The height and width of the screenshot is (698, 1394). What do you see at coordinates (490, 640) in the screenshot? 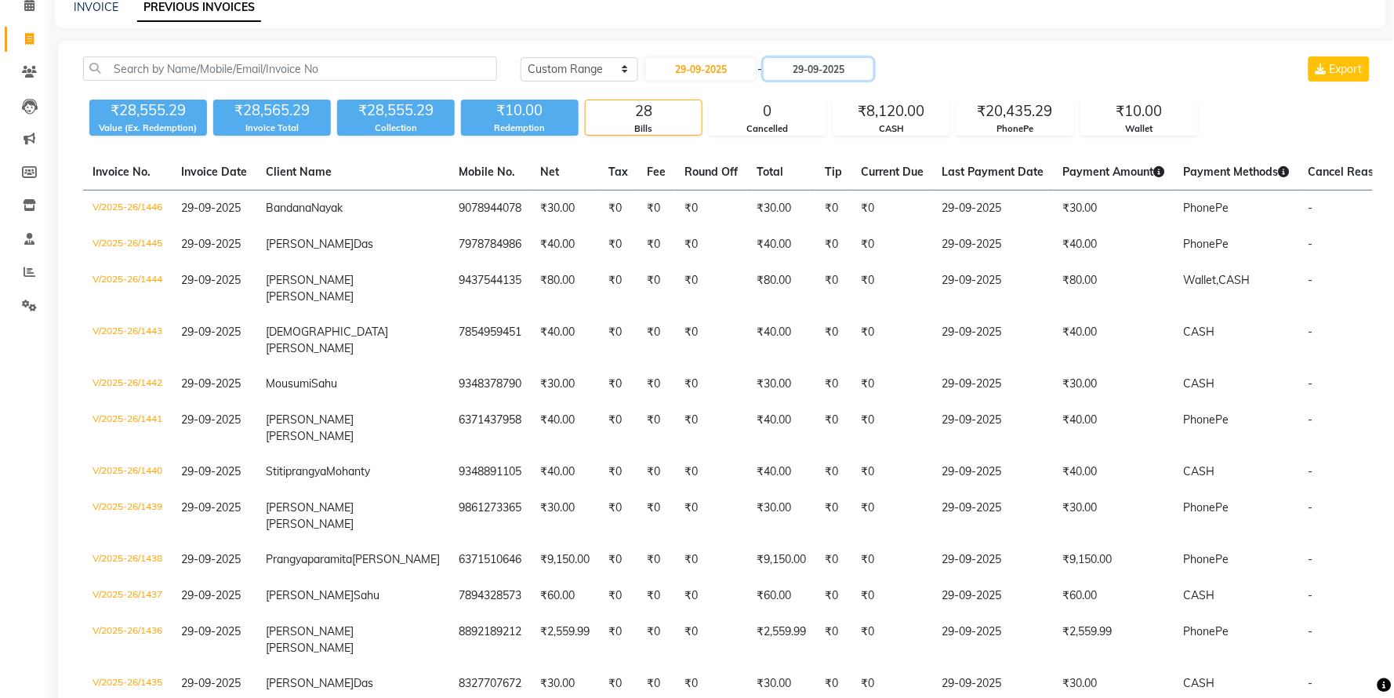
I see `td: 8892189212` at bounding box center [490, 640].